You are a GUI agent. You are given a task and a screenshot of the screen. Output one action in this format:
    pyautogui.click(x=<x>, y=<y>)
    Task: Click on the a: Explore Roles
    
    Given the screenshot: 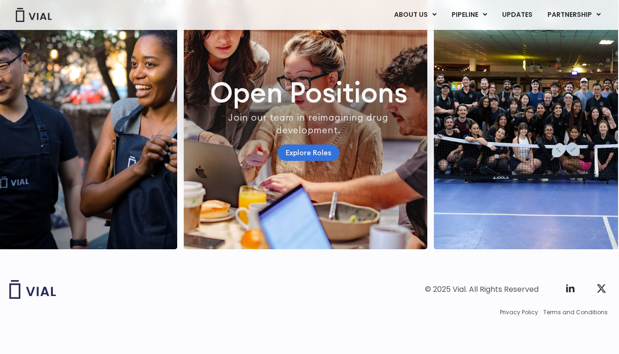 What is the action you would take?
    pyautogui.click(x=309, y=152)
    